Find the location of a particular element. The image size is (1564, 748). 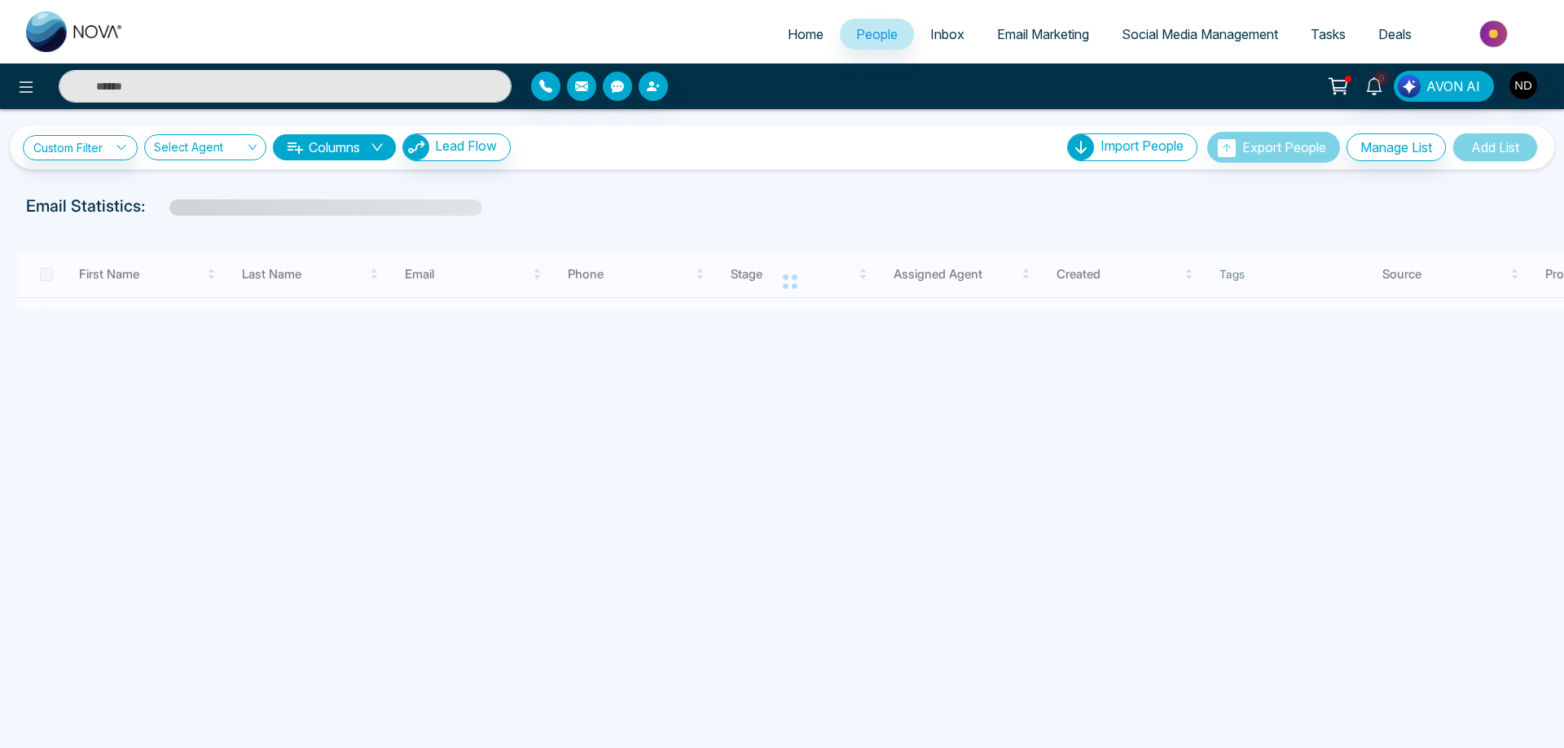

button: Export People is located at coordinates (1273, 147).